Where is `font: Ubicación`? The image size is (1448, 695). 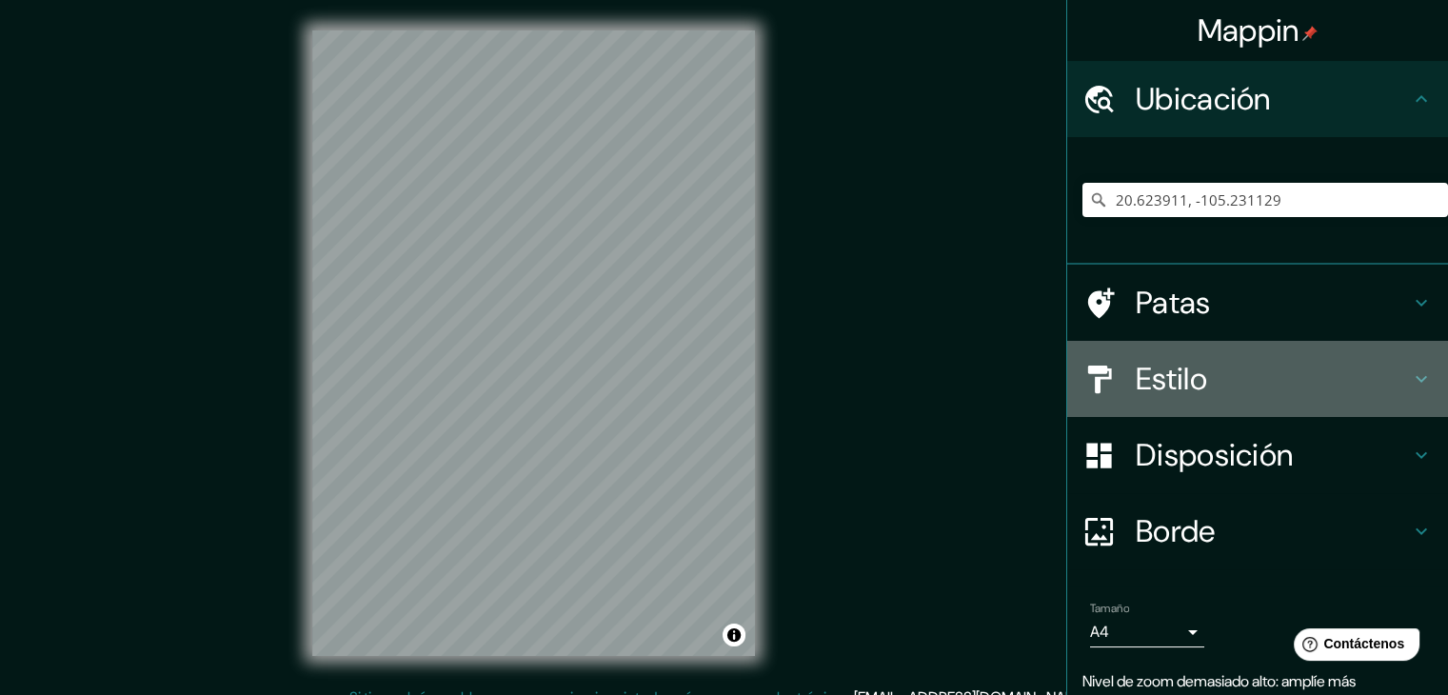
font: Ubicación is located at coordinates (1203, 99).